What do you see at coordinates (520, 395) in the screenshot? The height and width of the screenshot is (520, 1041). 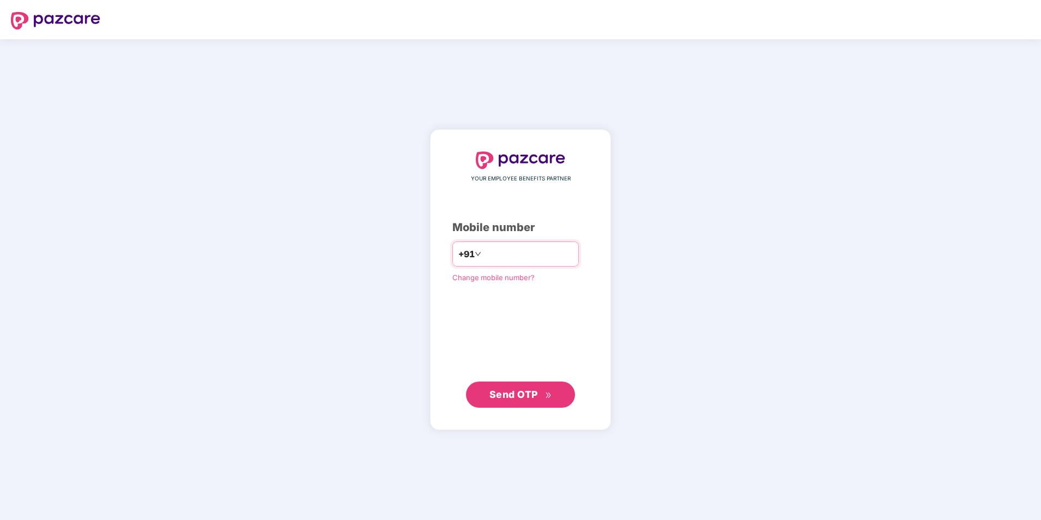 I see `button: Send OTPdouble-right` at bounding box center [520, 395].